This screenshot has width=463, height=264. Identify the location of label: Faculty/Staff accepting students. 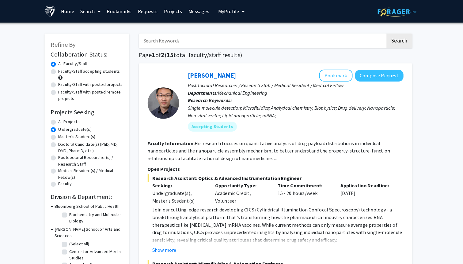
(96, 69).